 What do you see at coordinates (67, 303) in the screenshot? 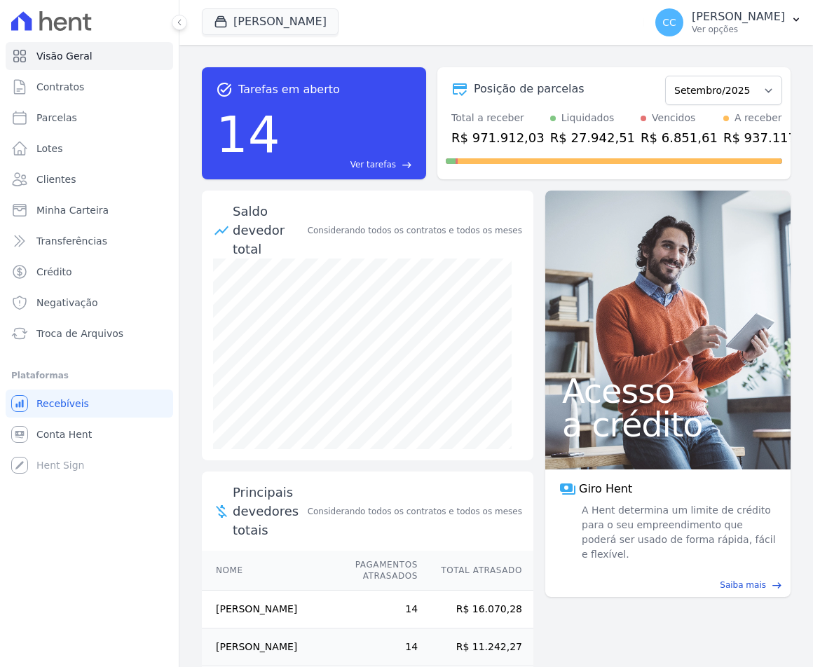
I see `span: Negativação` at bounding box center [67, 303].